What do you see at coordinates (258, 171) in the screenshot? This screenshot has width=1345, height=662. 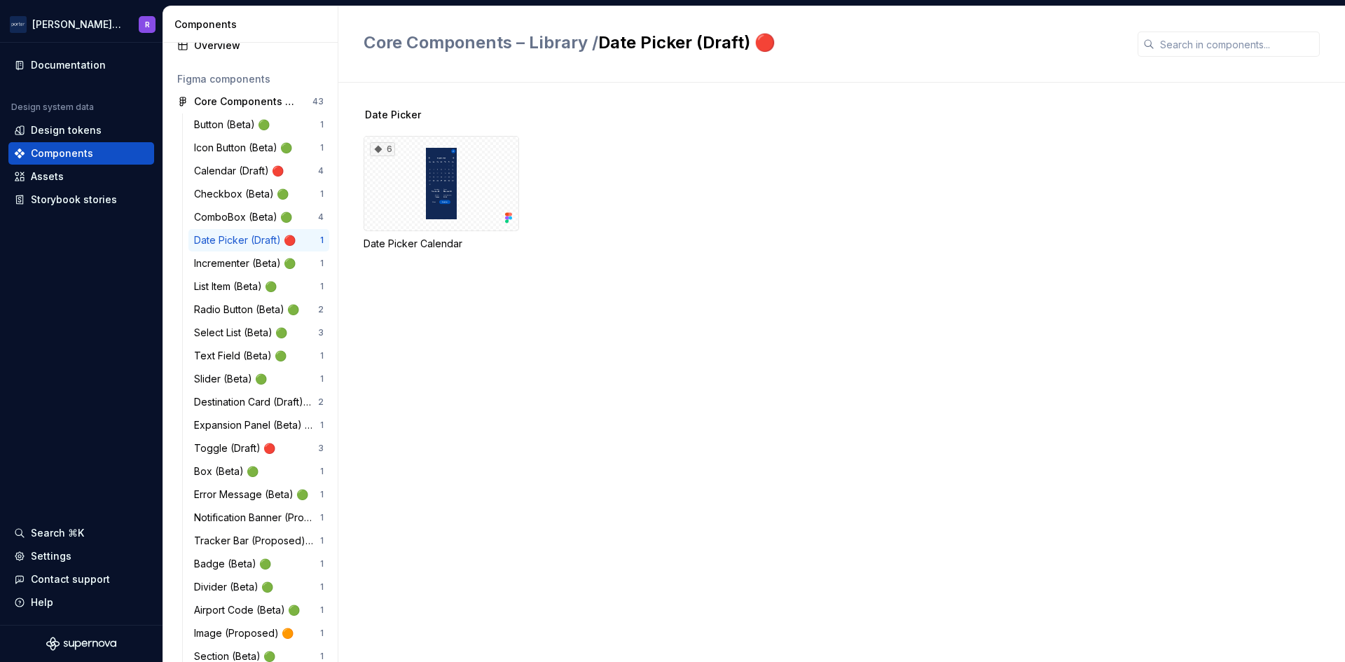 I see `a: Calendar (Draft) 🔴4` at bounding box center [258, 171].